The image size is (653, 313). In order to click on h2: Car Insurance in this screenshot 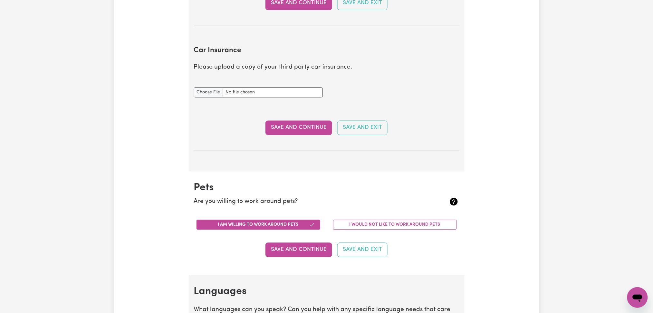, I will do `click(327, 51)`.